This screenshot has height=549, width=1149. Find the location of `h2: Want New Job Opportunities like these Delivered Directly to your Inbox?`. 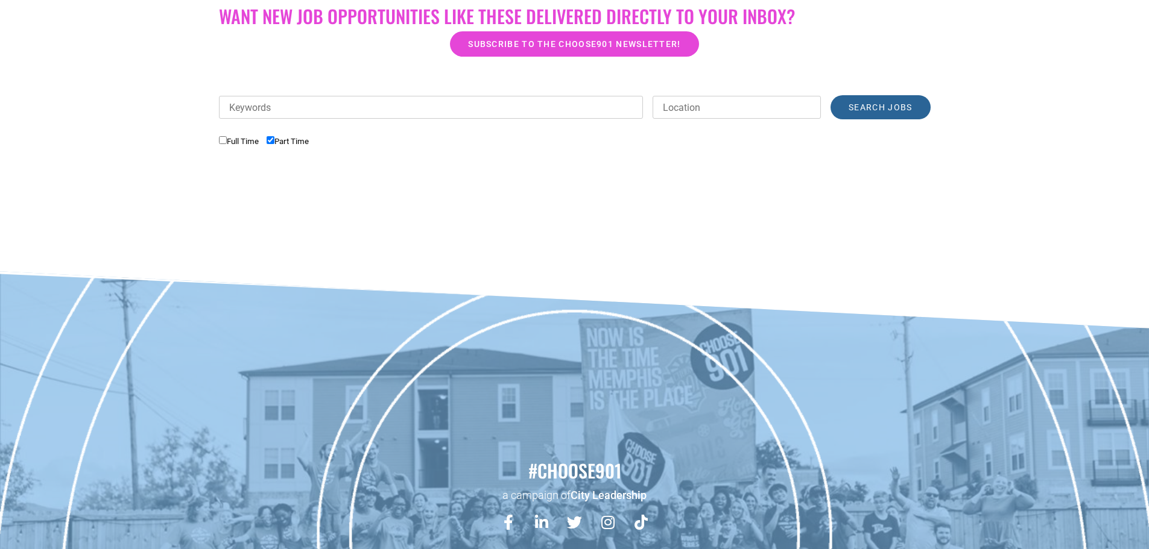

h2: Want New Job Opportunities like these Delivered Directly to your Inbox? is located at coordinates (575, 16).